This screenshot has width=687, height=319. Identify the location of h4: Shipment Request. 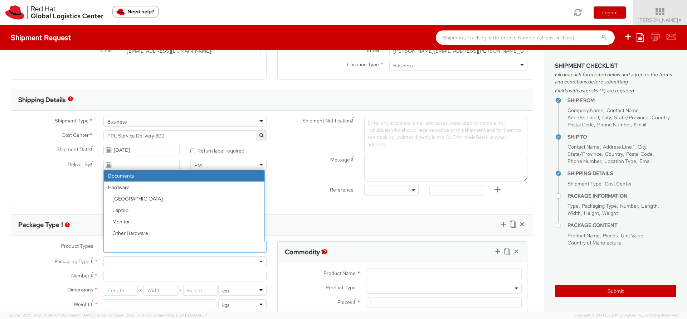
(41, 38).